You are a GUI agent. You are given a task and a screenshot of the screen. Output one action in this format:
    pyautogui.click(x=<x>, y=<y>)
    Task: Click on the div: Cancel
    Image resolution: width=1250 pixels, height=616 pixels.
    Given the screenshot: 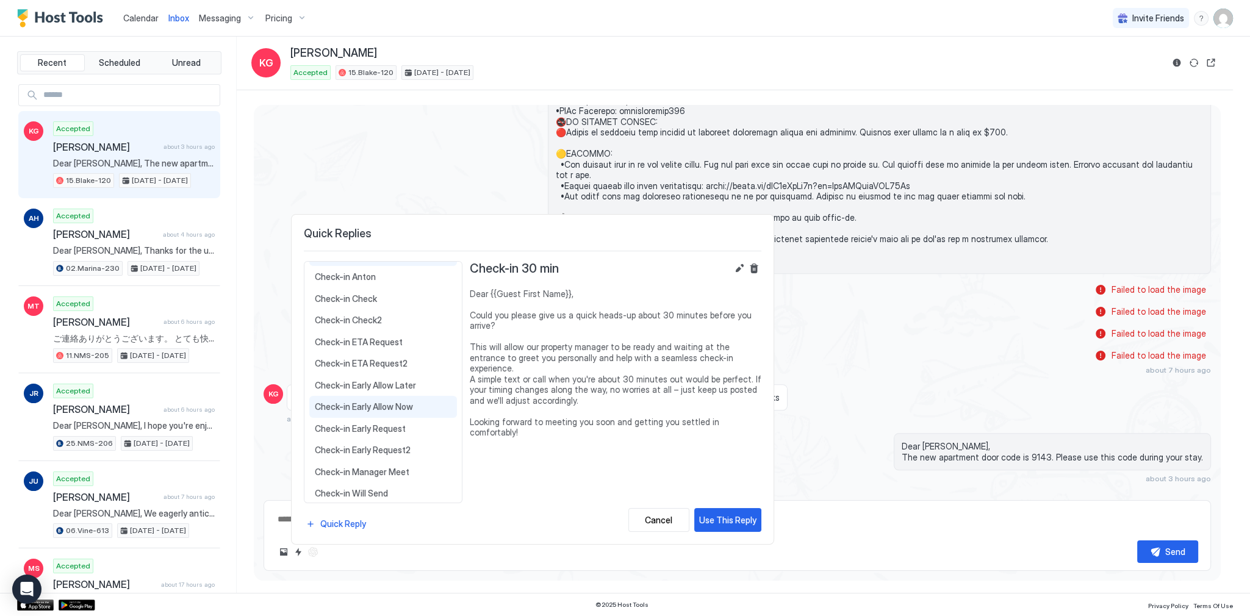 What is the action you would take?
    pyautogui.click(x=658, y=520)
    